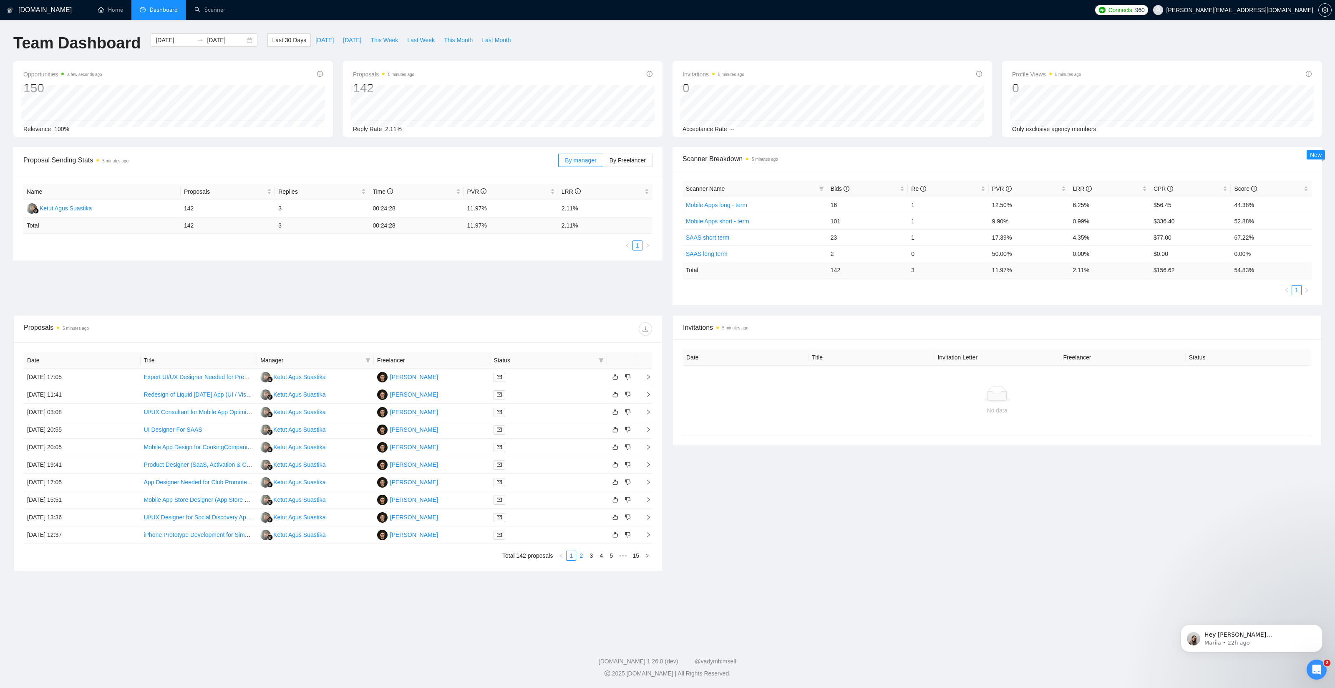 The width and height of the screenshot is (1335, 688). What do you see at coordinates (1271, 221) in the screenshot?
I see `td: 52.88%` at bounding box center [1271, 221].